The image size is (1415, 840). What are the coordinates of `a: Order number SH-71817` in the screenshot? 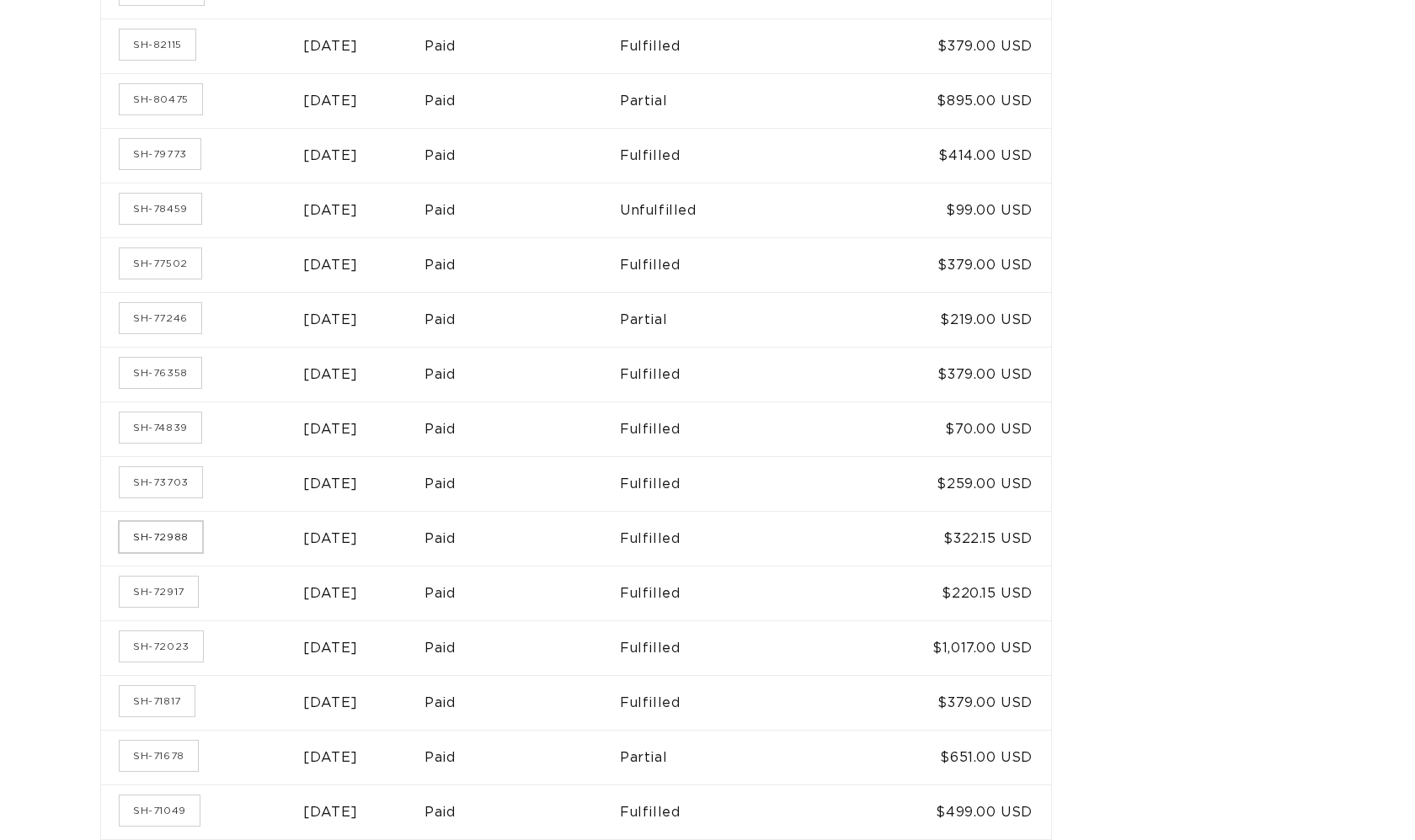 It's located at (157, 701).